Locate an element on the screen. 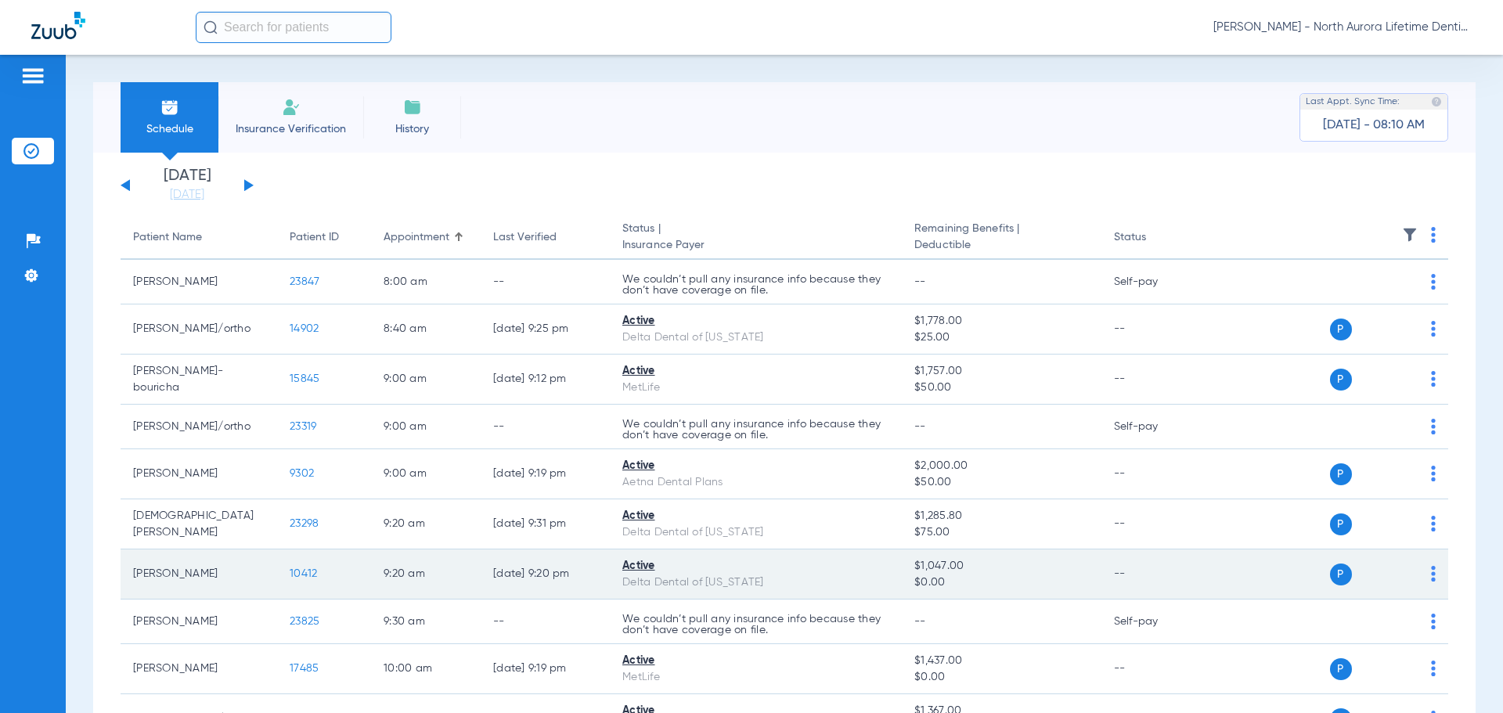 Image resolution: width=1503 pixels, height=713 pixels. span: History is located at coordinates (412, 129).